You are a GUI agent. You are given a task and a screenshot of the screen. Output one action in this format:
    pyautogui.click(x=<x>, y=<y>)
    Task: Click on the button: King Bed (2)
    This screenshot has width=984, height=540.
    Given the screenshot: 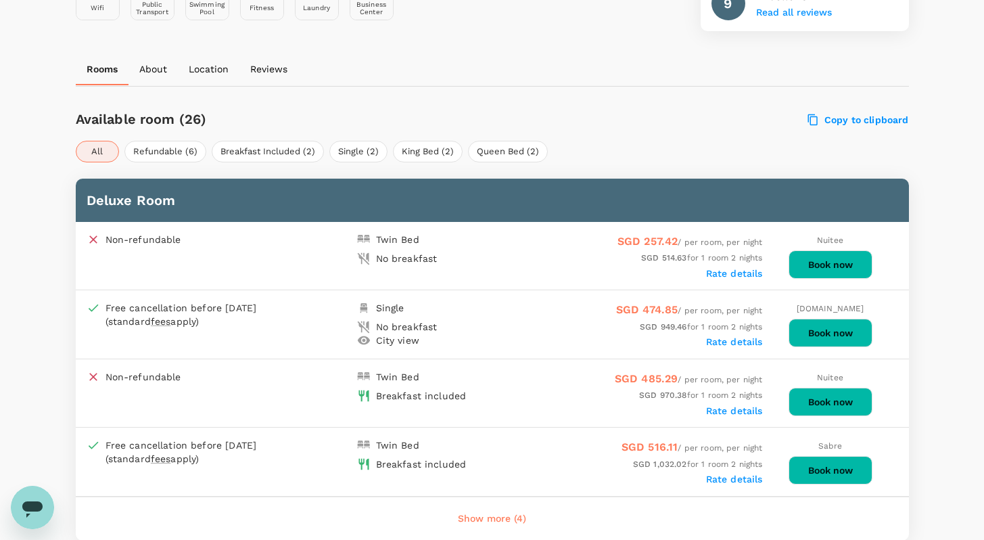 What is the action you would take?
    pyautogui.click(x=428, y=152)
    